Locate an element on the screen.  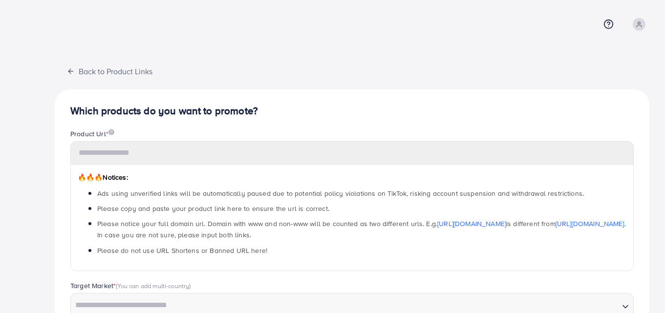
span: Please do not use URL Shortens or Banned URL here! is located at coordinates (182, 251).